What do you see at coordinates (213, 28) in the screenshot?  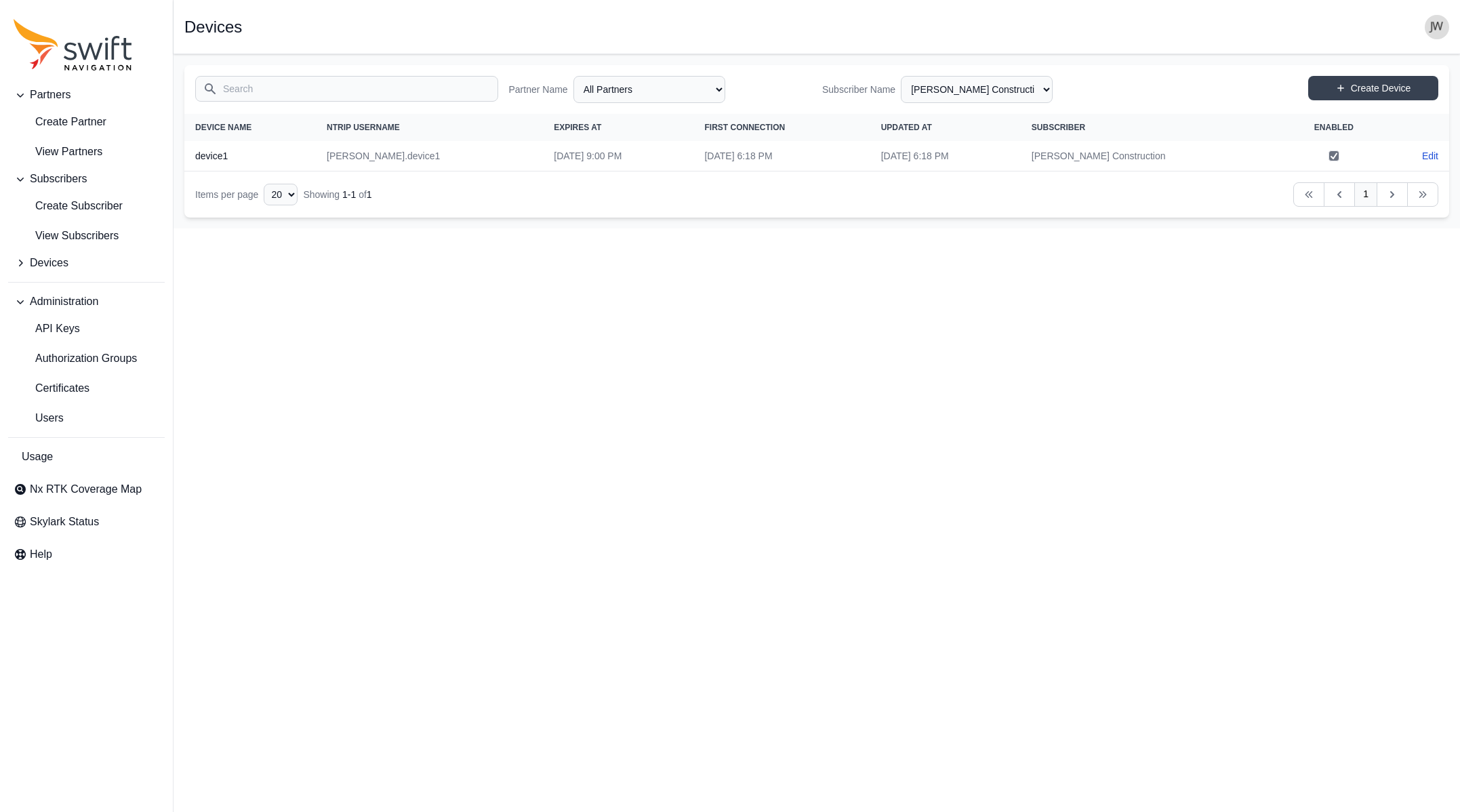 I see `h1: Devices` at bounding box center [213, 28].